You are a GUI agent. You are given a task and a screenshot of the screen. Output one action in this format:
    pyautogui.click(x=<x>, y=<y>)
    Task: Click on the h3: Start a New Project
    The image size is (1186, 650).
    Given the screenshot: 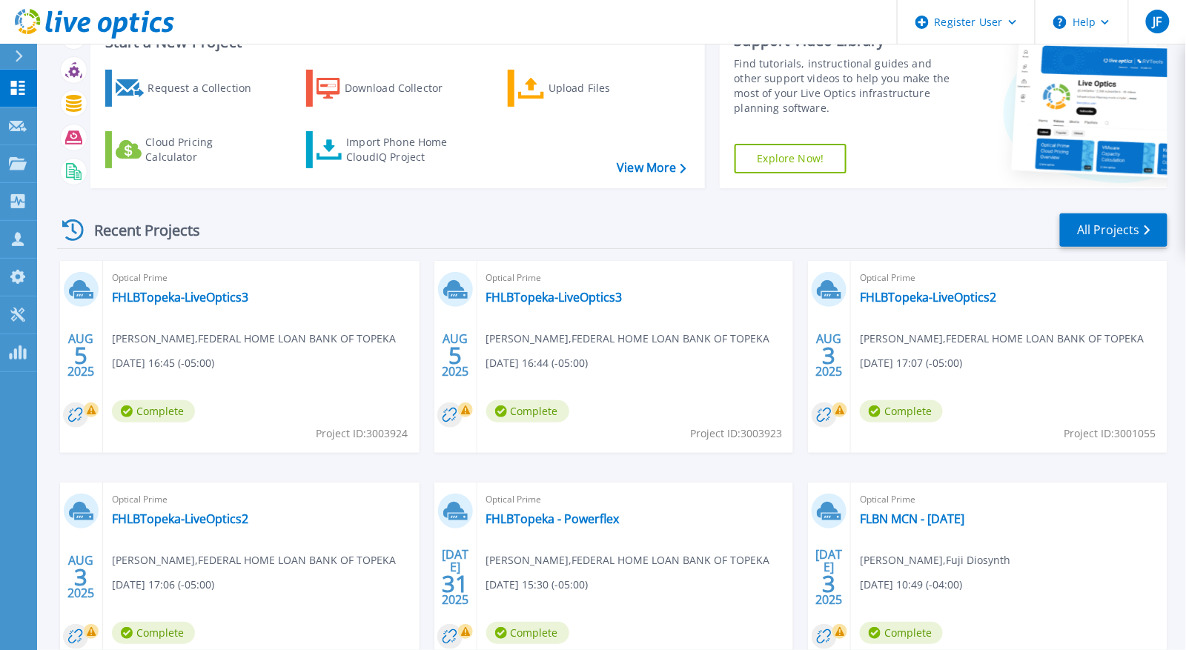 What is the action you would take?
    pyautogui.click(x=395, y=42)
    